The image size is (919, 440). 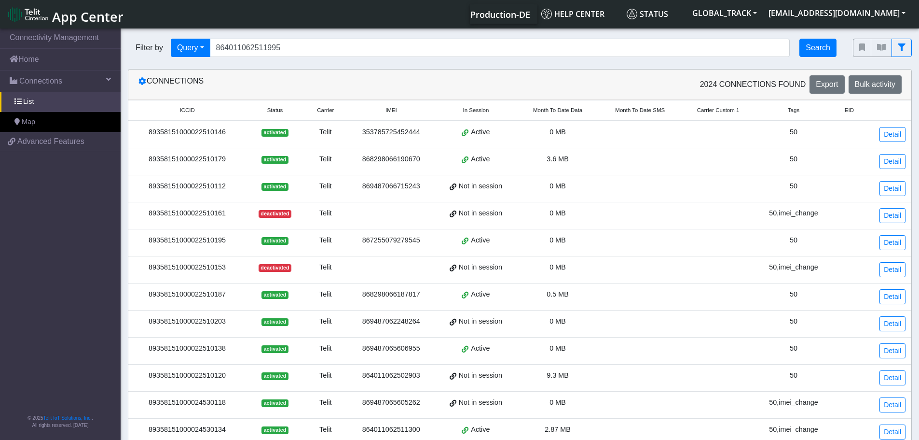 What do you see at coordinates (655, 14) in the screenshot?
I see `a: Status` at bounding box center [655, 14].